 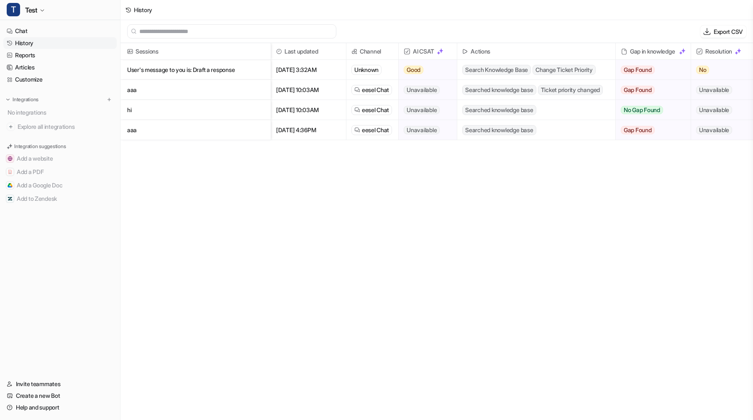 I want to click on span: T, so click(x=13, y=10).